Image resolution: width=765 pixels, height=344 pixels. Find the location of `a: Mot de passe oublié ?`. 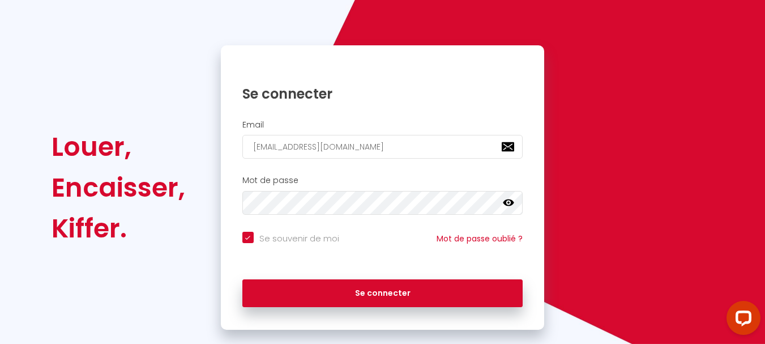

a: Mot de passe oublié ? is located at coordinates (480, 238).